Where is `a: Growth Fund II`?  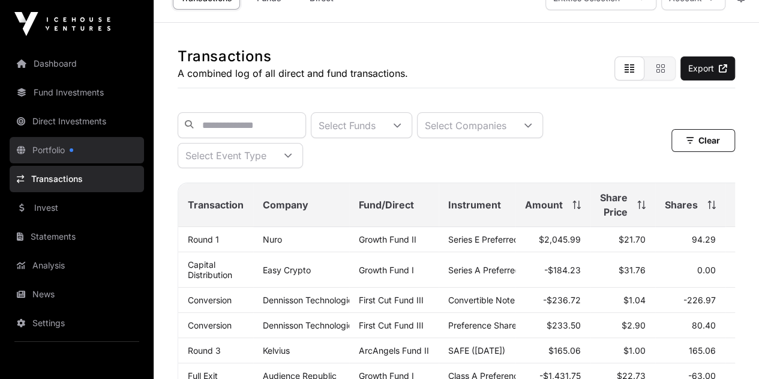 a: Growth Fund II is located at coordinates (388, 239).